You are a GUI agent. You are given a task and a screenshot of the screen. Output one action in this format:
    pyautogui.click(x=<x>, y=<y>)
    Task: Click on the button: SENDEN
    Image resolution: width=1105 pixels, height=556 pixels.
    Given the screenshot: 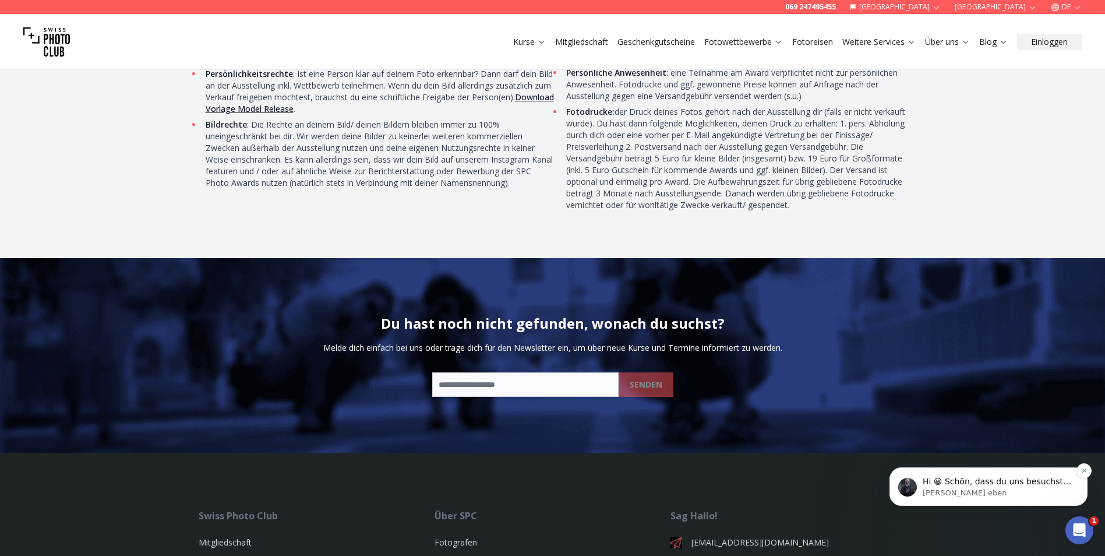 What is the action you would take?
    pyautogui.click(x=646, y=385)
    